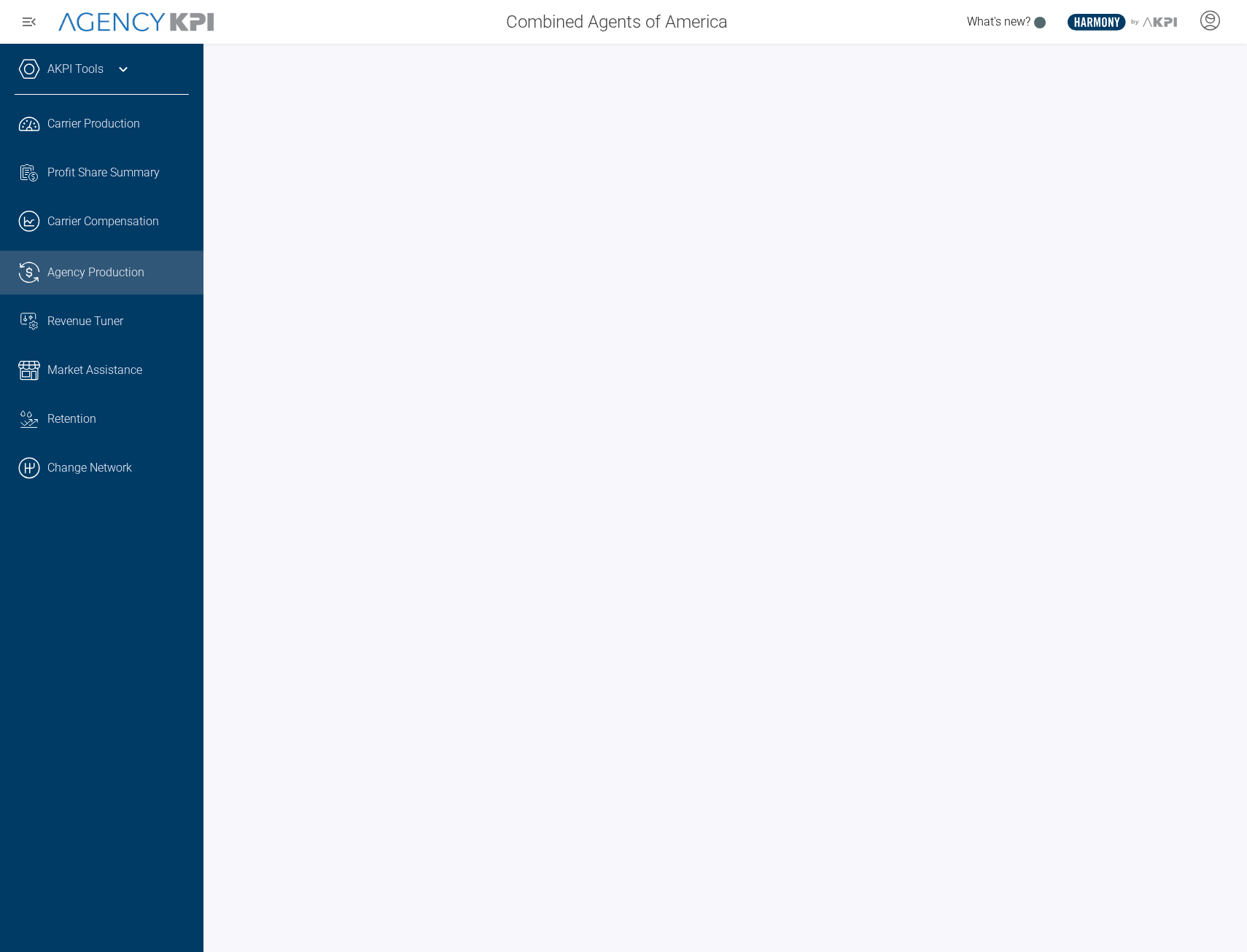  What do you see at coordinates (104, 173) in the screenshot?
I see `span: Profit Share Summary` at bounding box center [104, 173].